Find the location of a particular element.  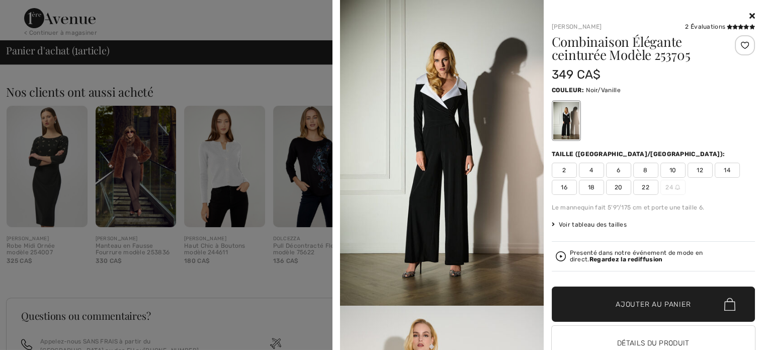

span: 18 is located at coordinates (591, 187).